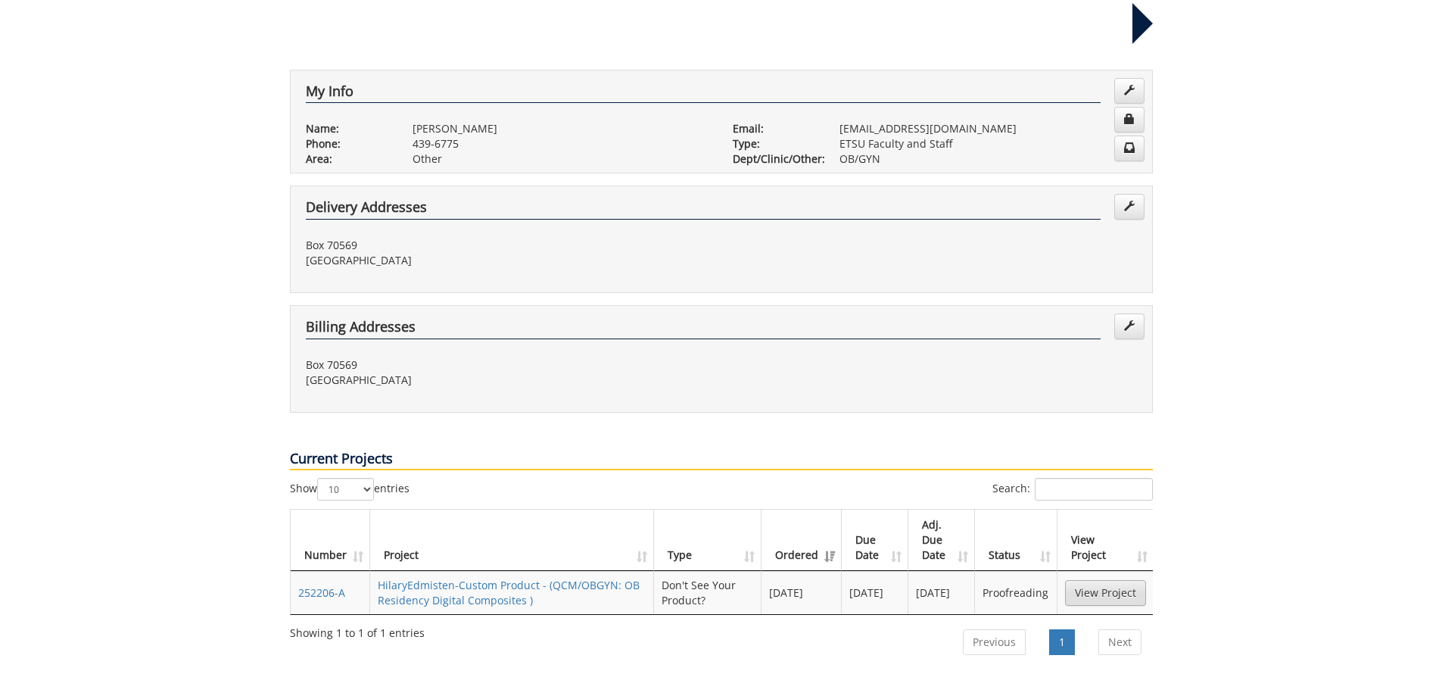  Describe the element at coordinates (348, 159) in the screenshot. I see `p: Area:` at that location.